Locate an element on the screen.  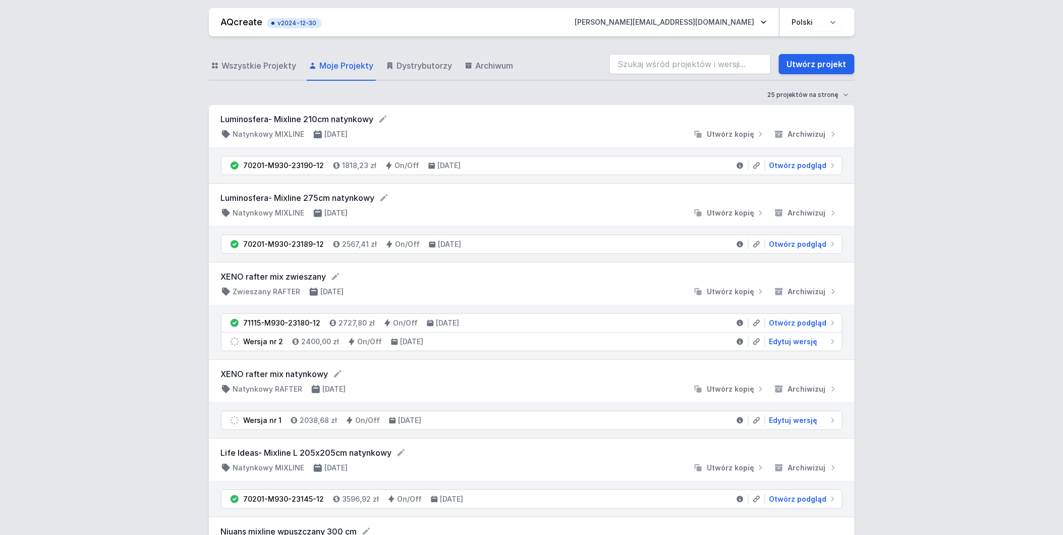
div: Wersja nr 2 is located at coordinates (263, 341).